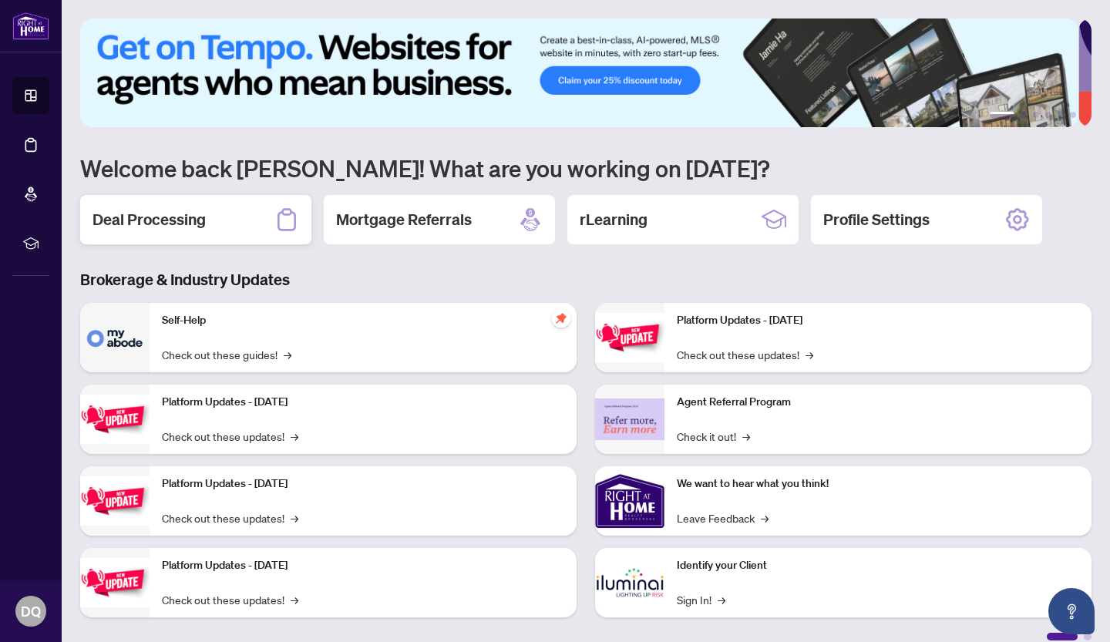  Describe the element at coordinates (1060, 115) in the screenshot. I see `button: 5` at that location.